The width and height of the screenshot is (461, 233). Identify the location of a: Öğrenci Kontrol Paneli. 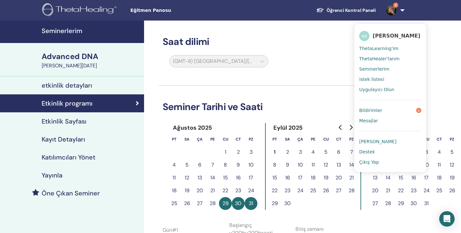
(346, 10).